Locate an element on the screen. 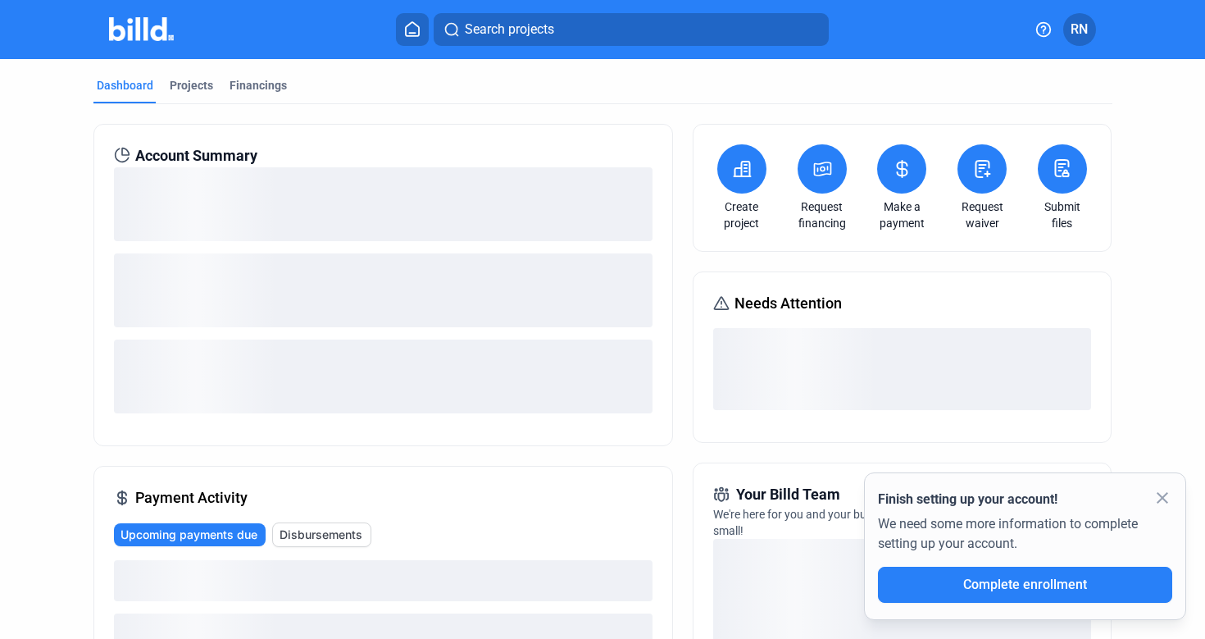 This screenshot has width=1205, height=639. a: Create project is located at coordinates (742, 215).